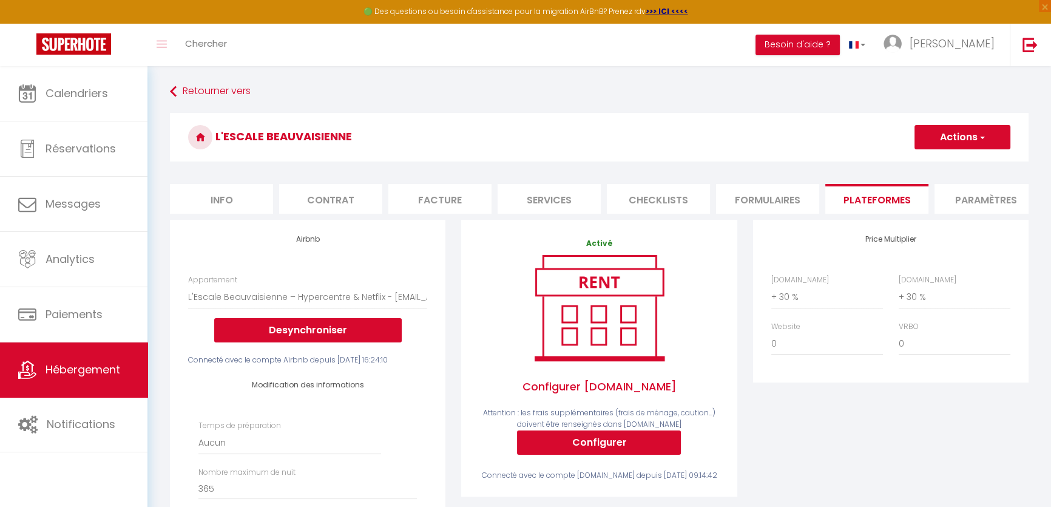  Describe the element at coordinates (962, 137) in the screenshot. I see `button: Actions` at that location.